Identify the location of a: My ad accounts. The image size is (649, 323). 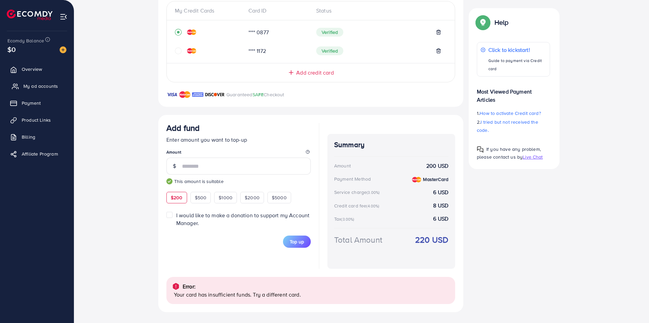
(37, 86).